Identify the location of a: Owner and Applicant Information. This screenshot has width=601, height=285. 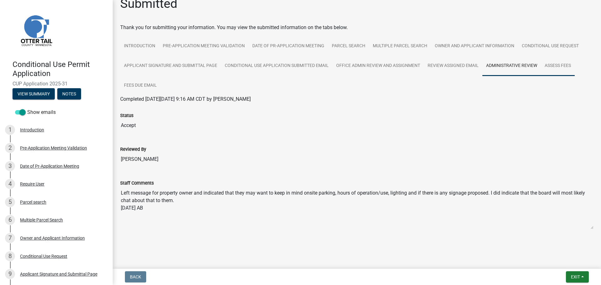
(474, 46).